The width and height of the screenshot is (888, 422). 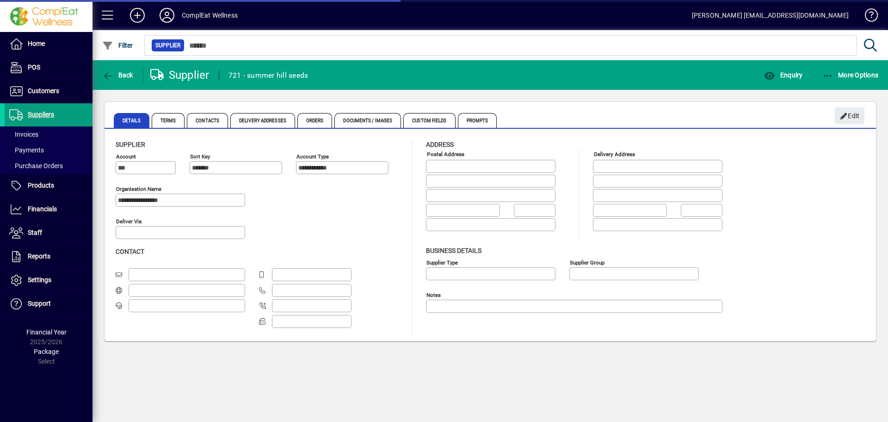 What do you see at coordinates (434, 294) in the screenshot?
I see `mat-label: Notes` at bounding box center [434, 294].